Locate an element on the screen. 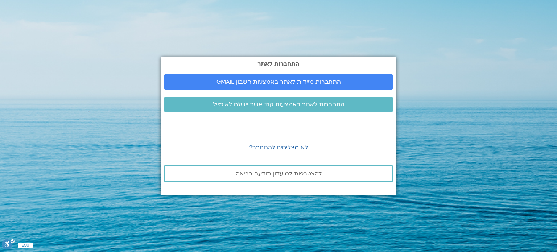  span: התחברות לאתר באמצעות קוד אשר יישלח לאימייל is located at coordinates (278, 104).